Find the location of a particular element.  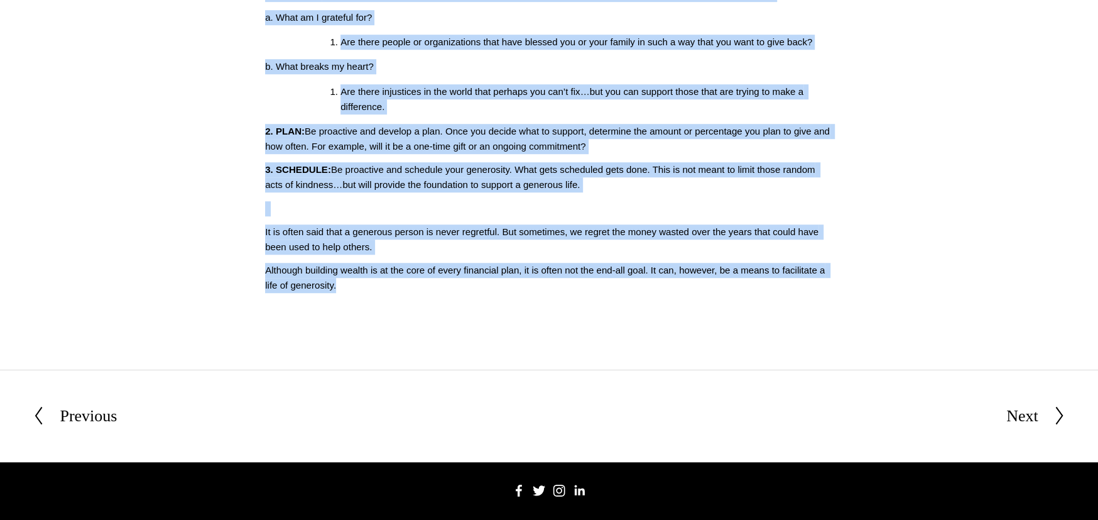

p: a. What am I grateful for? is located at coordinates (549, 18).